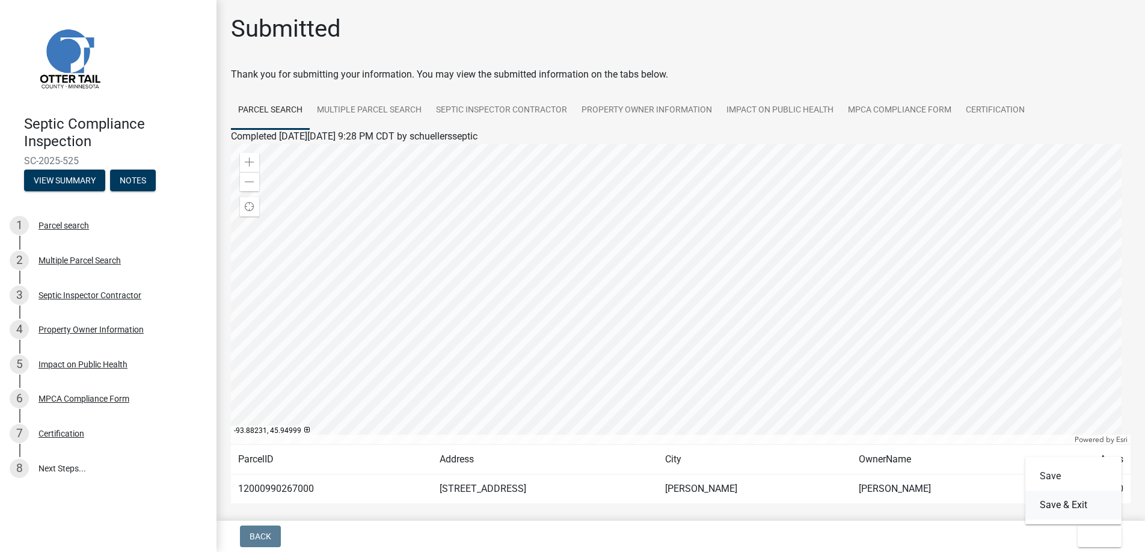 The width and height of the screenshot is (1145, 552). What do you see at coordinates (90, 295) in the screenshot?
I see `div: Septic Inspector Contractor` at bounding box center [90, 295].